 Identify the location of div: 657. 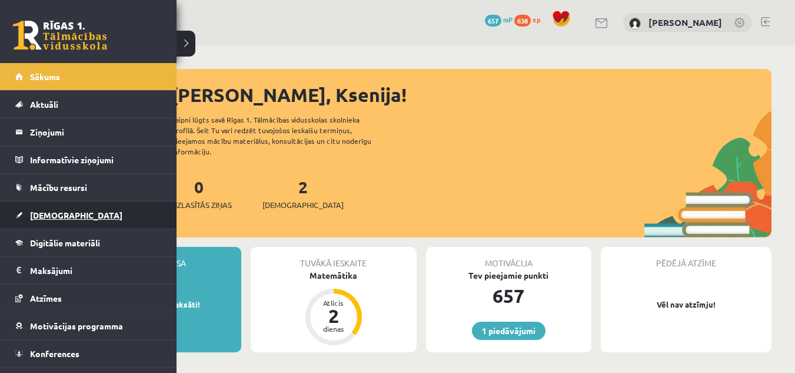
(509, 295).